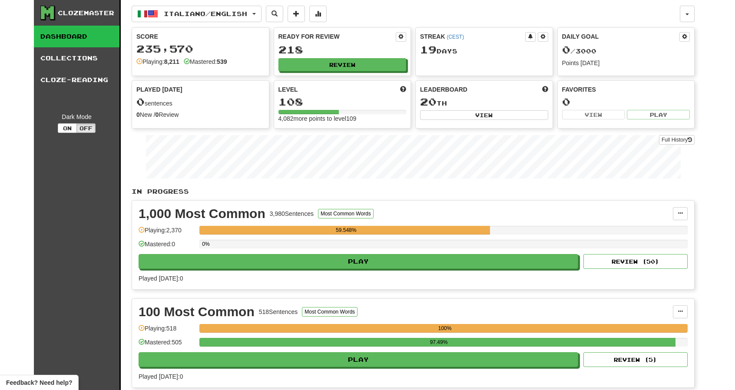 This screenshot has width=735, height=390. I want to click on div: Clozemaster, so click(86, 13).